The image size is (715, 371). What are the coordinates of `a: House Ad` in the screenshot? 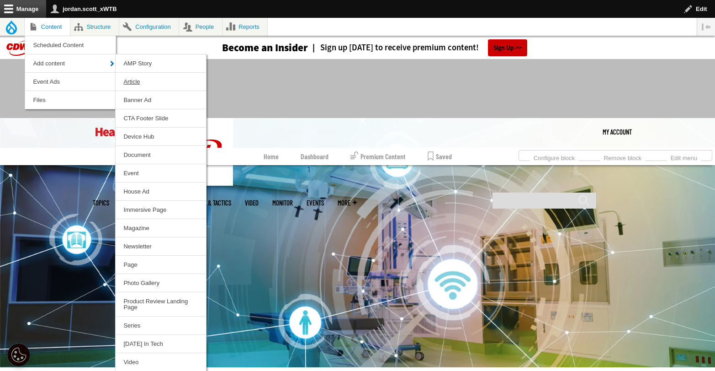 It's located at (161, 191).